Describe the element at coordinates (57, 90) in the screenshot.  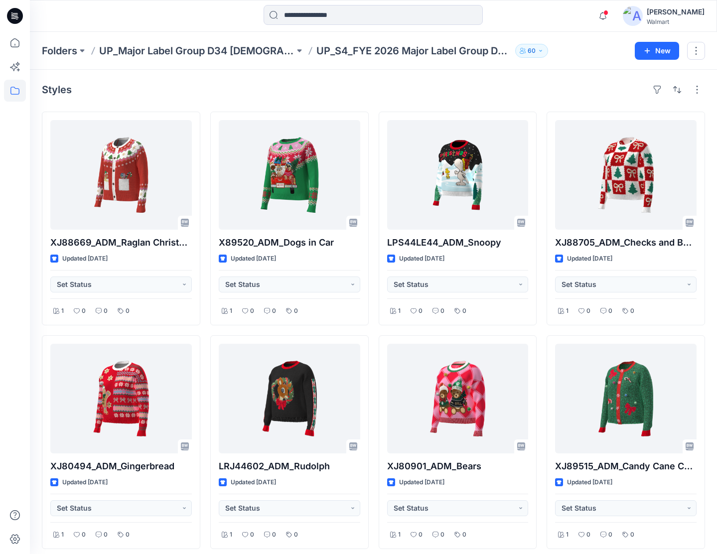
I see `h4: Styles` at that location.